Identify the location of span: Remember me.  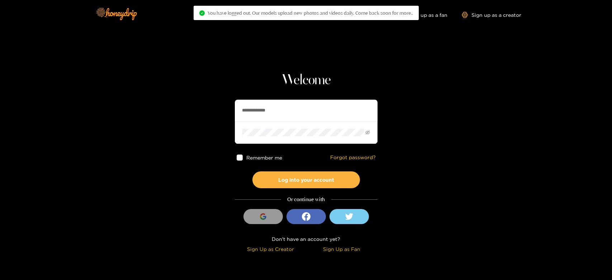
(264, 157).